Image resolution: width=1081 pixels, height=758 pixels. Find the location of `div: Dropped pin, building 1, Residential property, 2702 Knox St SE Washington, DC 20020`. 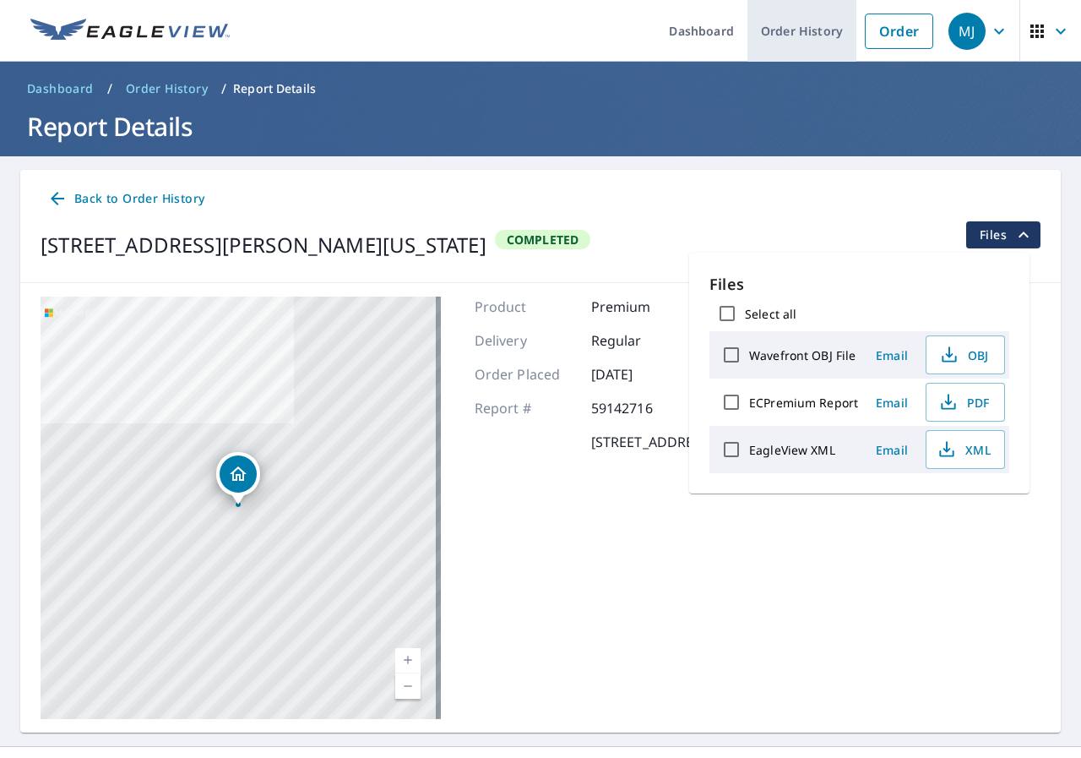

div: Dropped pin, building 1, Residential property, 2702 Knox St SE Washington, DC 20020 is located at coordinates (238, 478).